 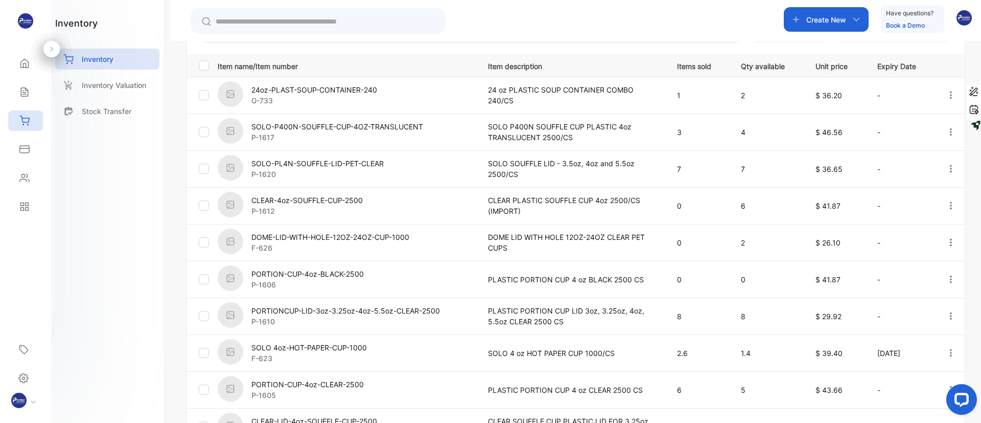 What do you see at coordinates (19, 400) in the screenshot?
I see `img: profile` at bounding box center [19, 400].